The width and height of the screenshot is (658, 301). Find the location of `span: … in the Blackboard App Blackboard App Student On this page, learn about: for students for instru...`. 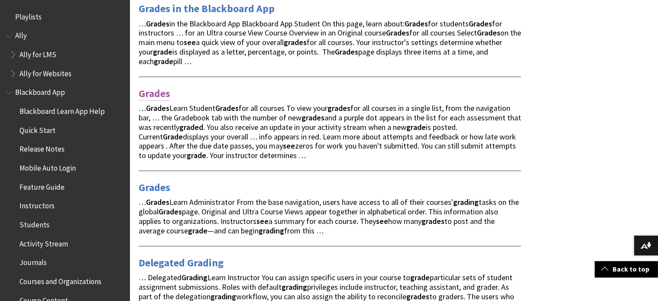

span: … in the Blackboard App Blackboard App Student On this page, learn about: for students for instru... is located at coordinates (330, 42).